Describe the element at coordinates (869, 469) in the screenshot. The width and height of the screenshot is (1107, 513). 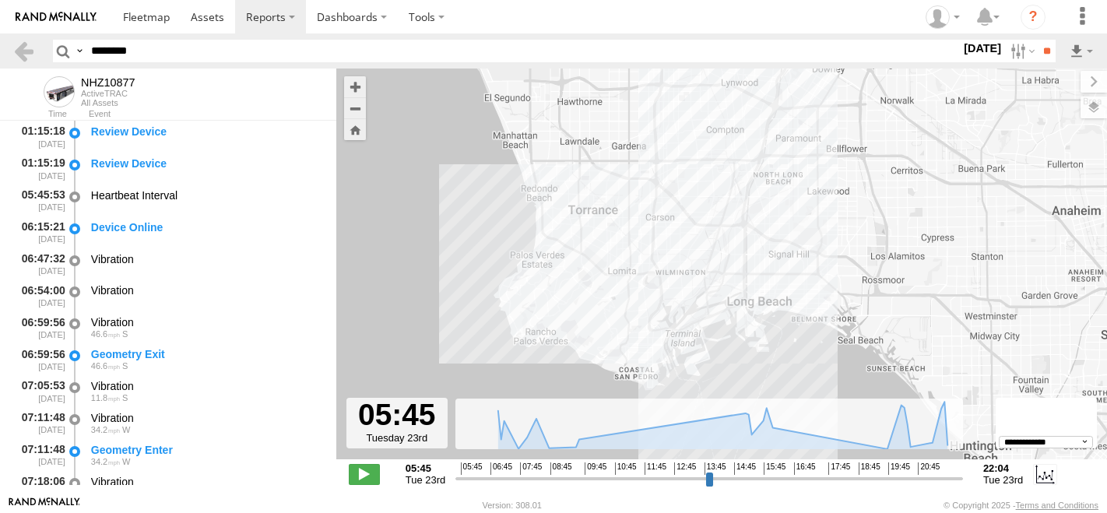
I see `span: 18:45` at that location.